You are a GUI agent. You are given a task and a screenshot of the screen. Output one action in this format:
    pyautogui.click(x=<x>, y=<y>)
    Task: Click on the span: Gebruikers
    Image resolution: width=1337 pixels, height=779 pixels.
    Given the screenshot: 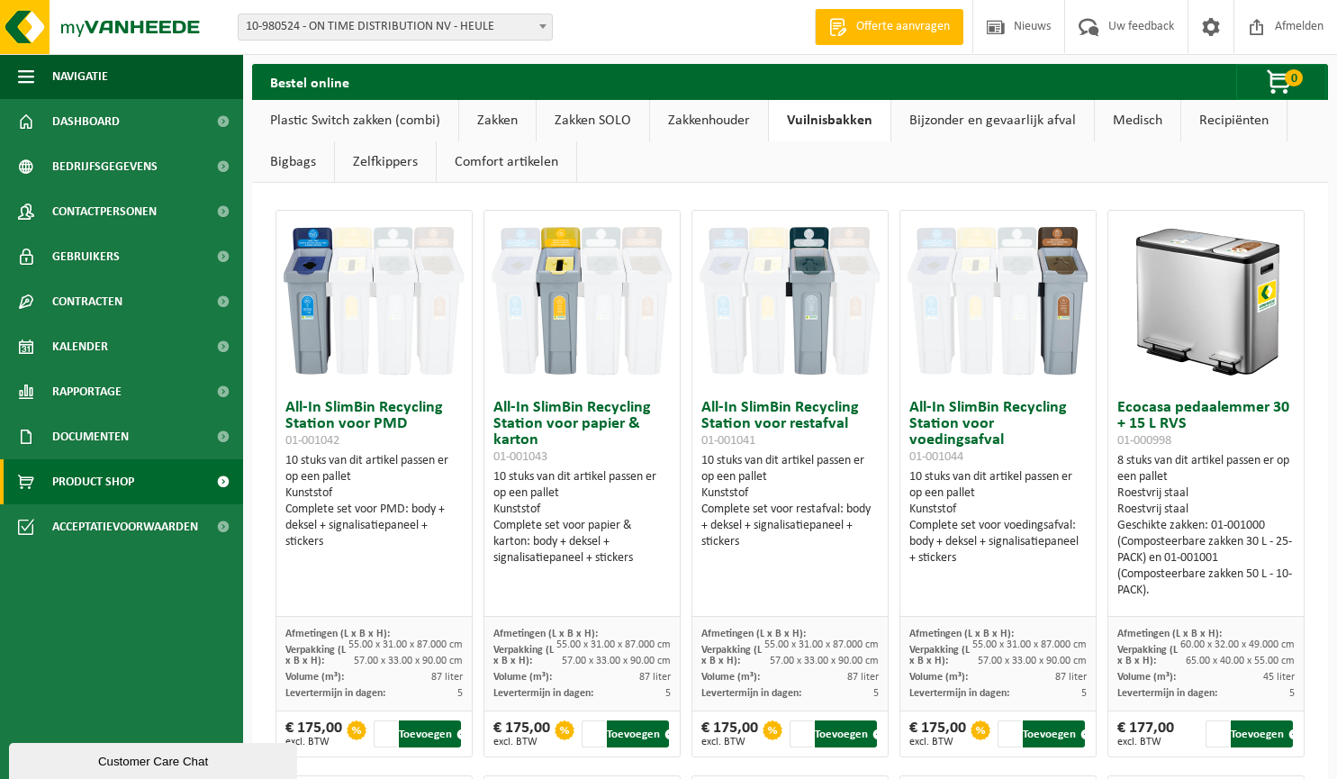 What is the action you would take?
    pyautogui.click(x=86, y=257)
    